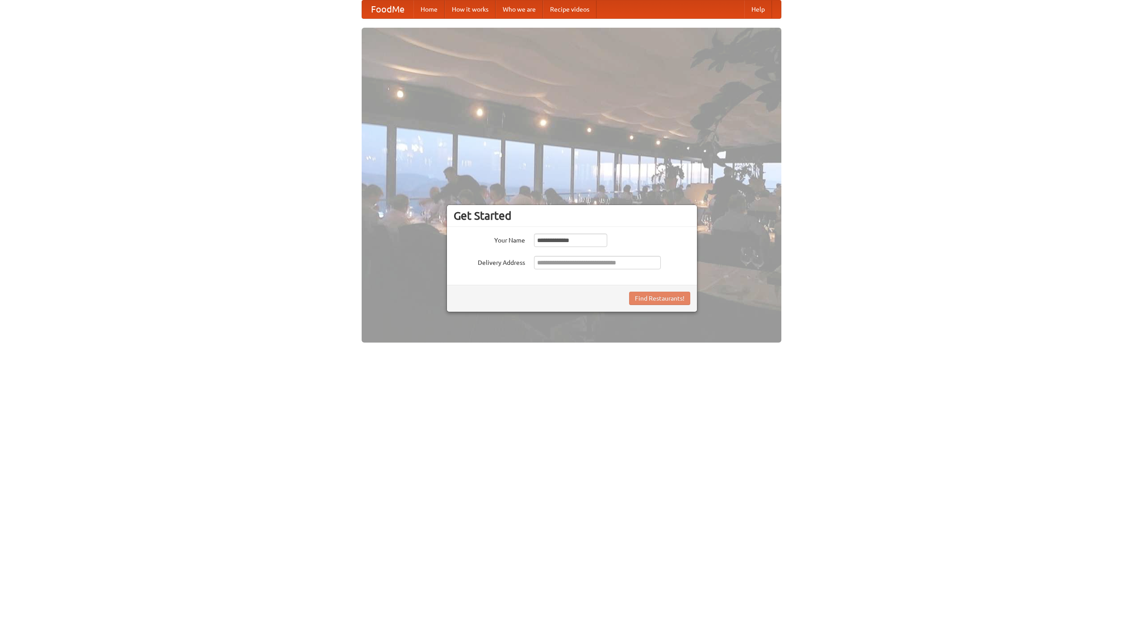 The image size is (1143, 632). Describe the element at coordinates (490, 261) in the screenshot. I see `label: Delivery Address` at that location.